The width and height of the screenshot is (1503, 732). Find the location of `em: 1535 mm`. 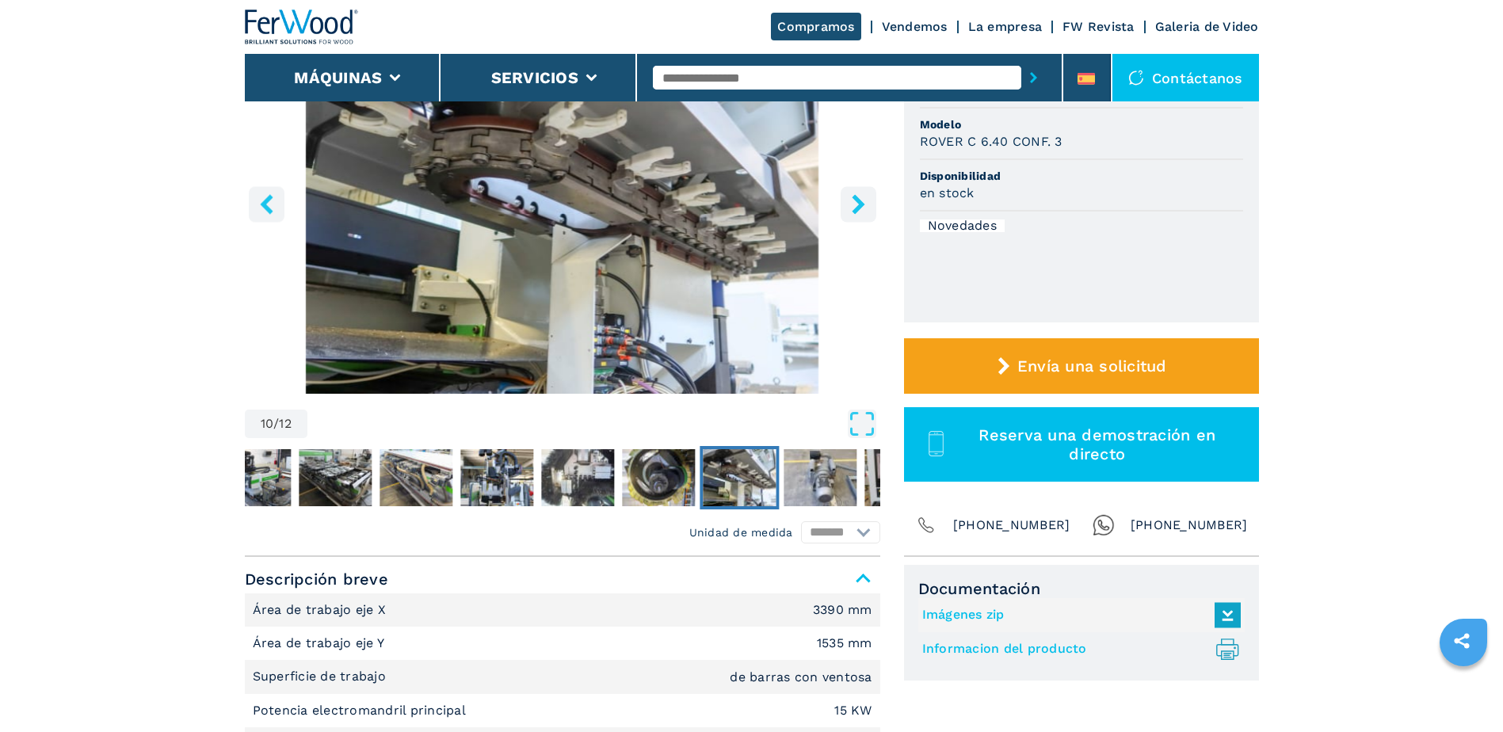

em: 1535 mm is located at coordinates (845, 643).